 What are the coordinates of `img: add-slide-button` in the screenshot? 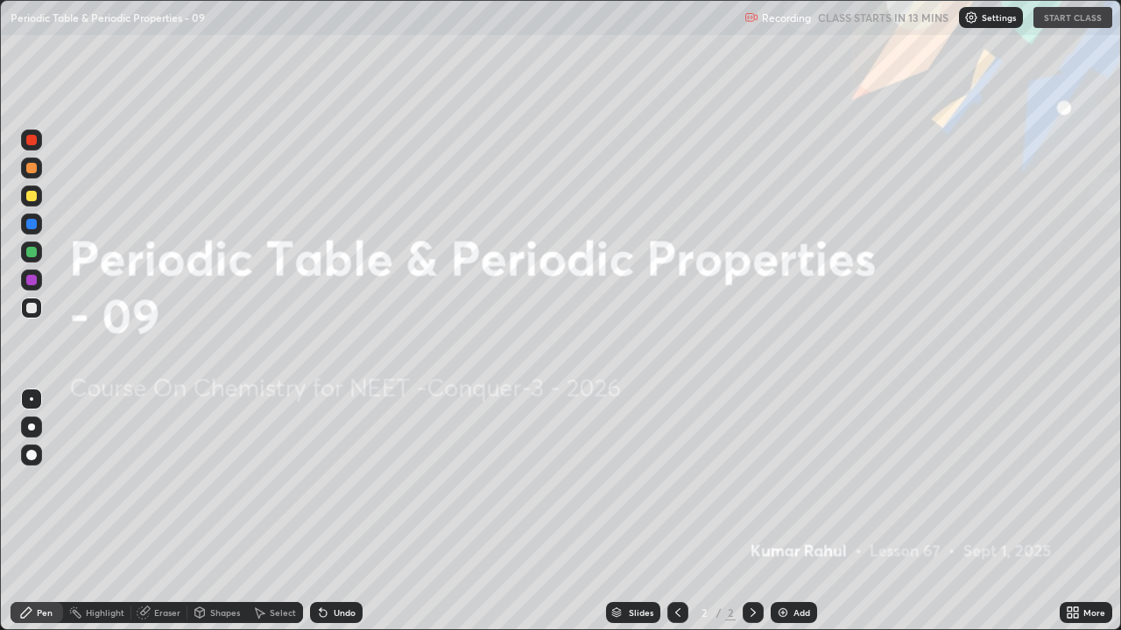 It's located at (783, 613).